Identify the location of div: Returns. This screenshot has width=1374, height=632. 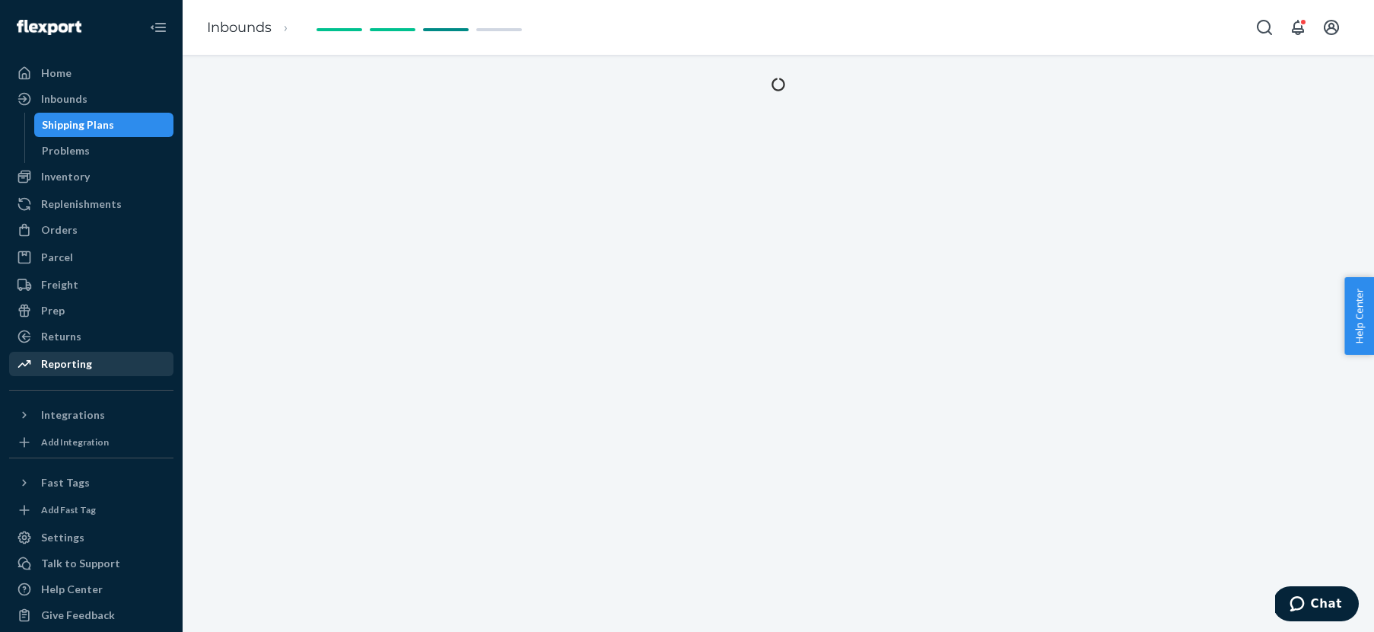
(61, 336).